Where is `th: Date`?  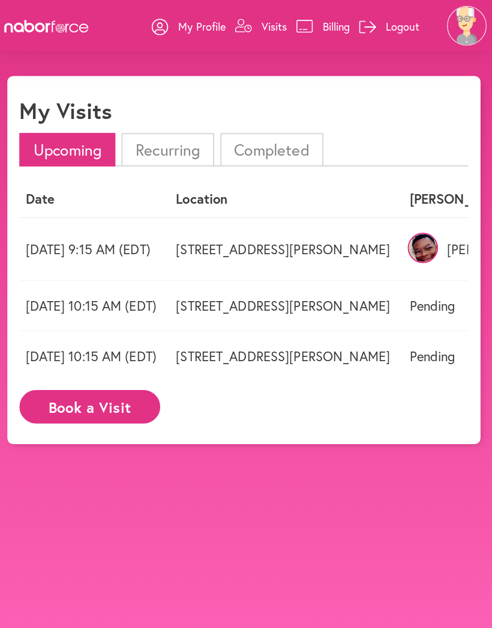
th: Date is located at coordinates (95, 196).